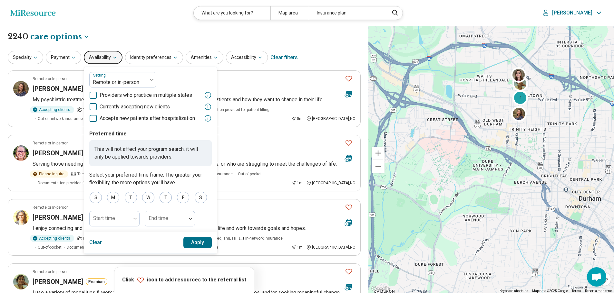 The width and height of the screenshot is (614, 293). I want to click on span: Map data ©2025 Google, so click(549, 291).